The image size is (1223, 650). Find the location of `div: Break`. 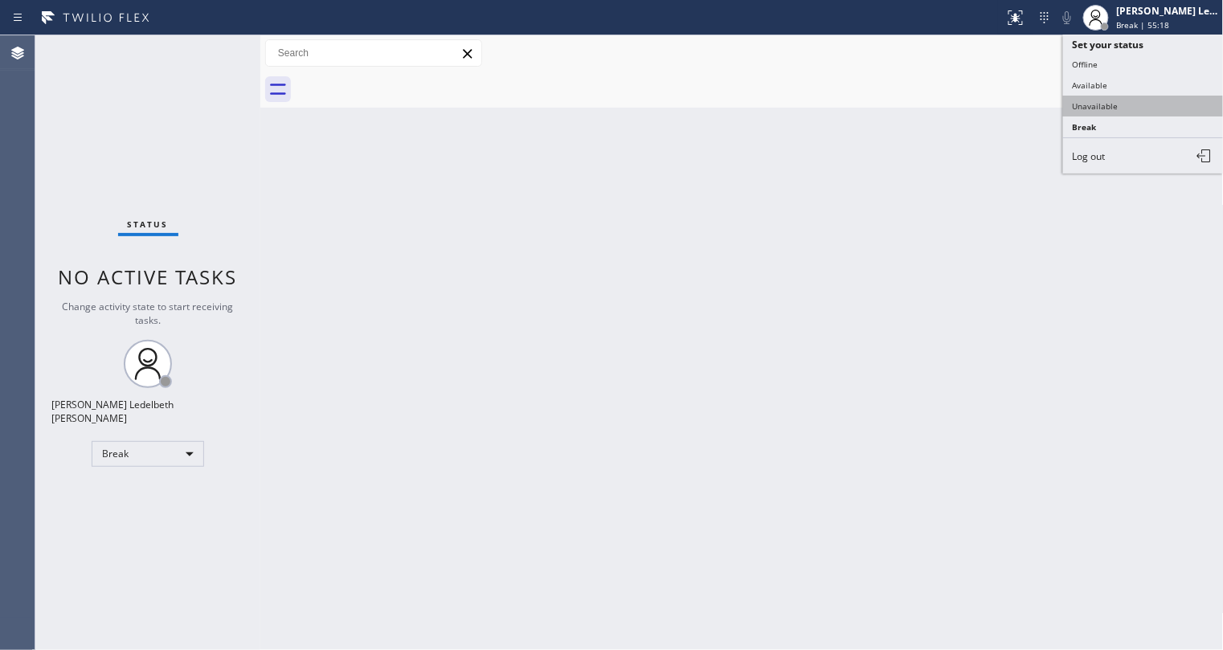

div: Break is located at coordinates (148, 454).